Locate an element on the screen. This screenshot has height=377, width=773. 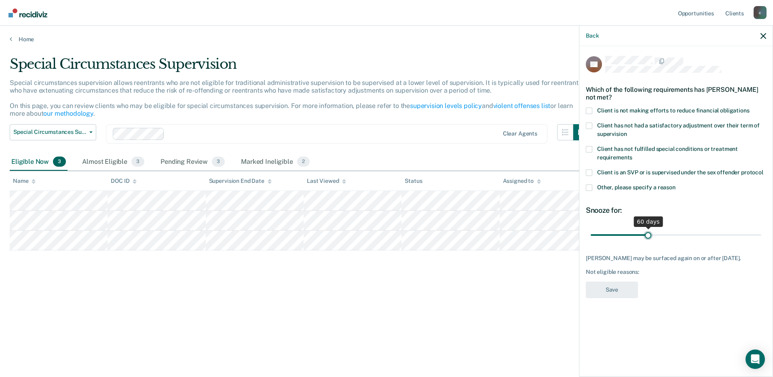
a: supervision levels policy is located at coordinates (446, 106).